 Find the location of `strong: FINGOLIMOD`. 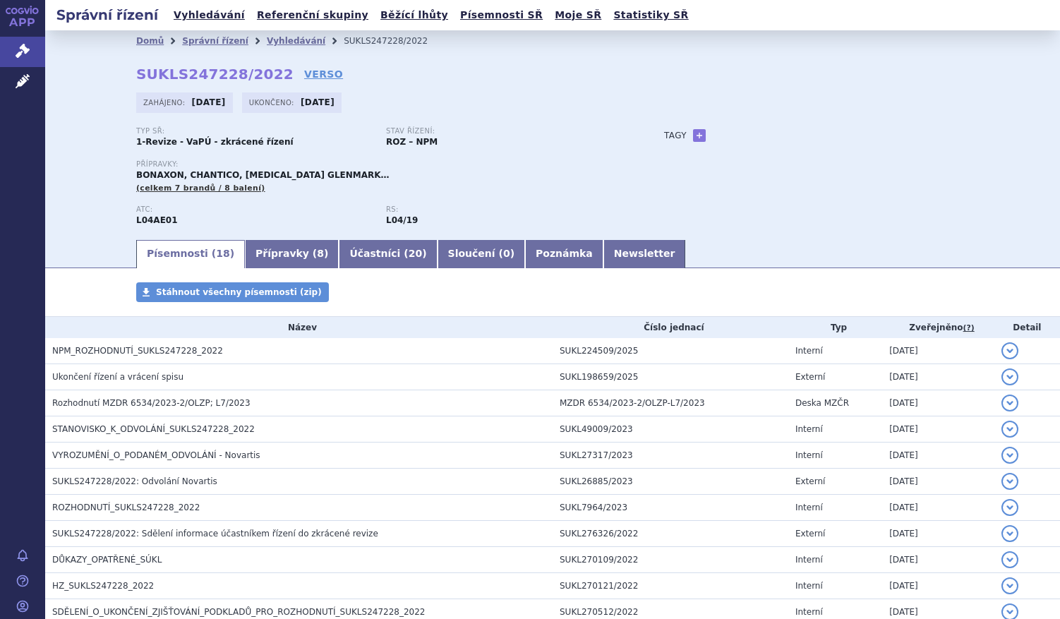

strong: FINGOLIMOD is located at coordinates (157, 220).